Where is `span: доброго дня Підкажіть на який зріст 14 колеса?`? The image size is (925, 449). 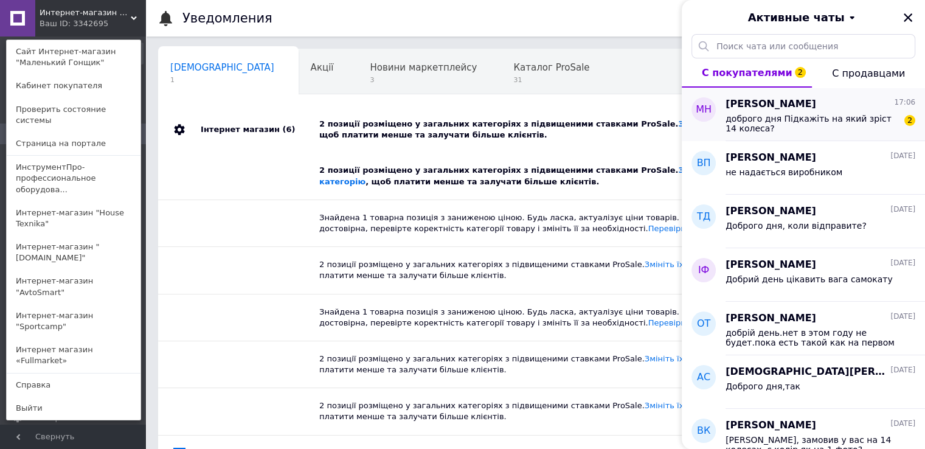 span: доброго дня Підкажіть на який зріст 14 колеса? is located at coordinates (812, 123).